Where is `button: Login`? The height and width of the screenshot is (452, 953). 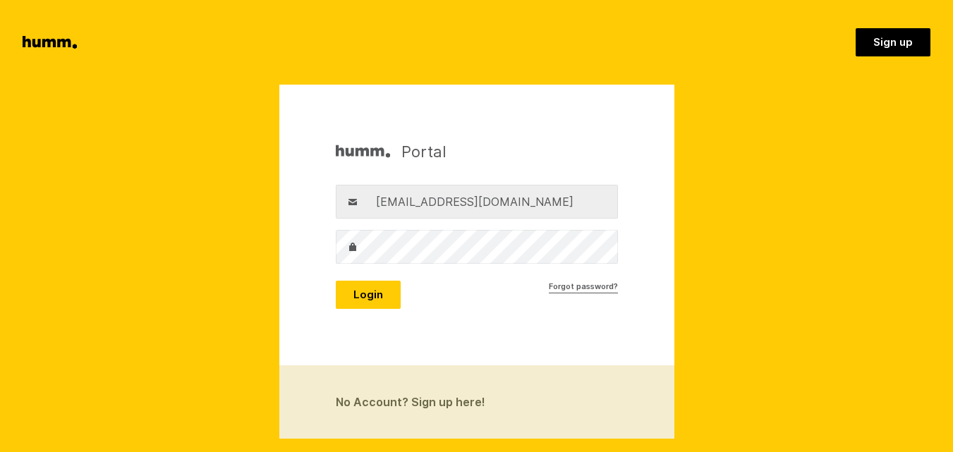
button: Login is located at coordinates (368, 295).